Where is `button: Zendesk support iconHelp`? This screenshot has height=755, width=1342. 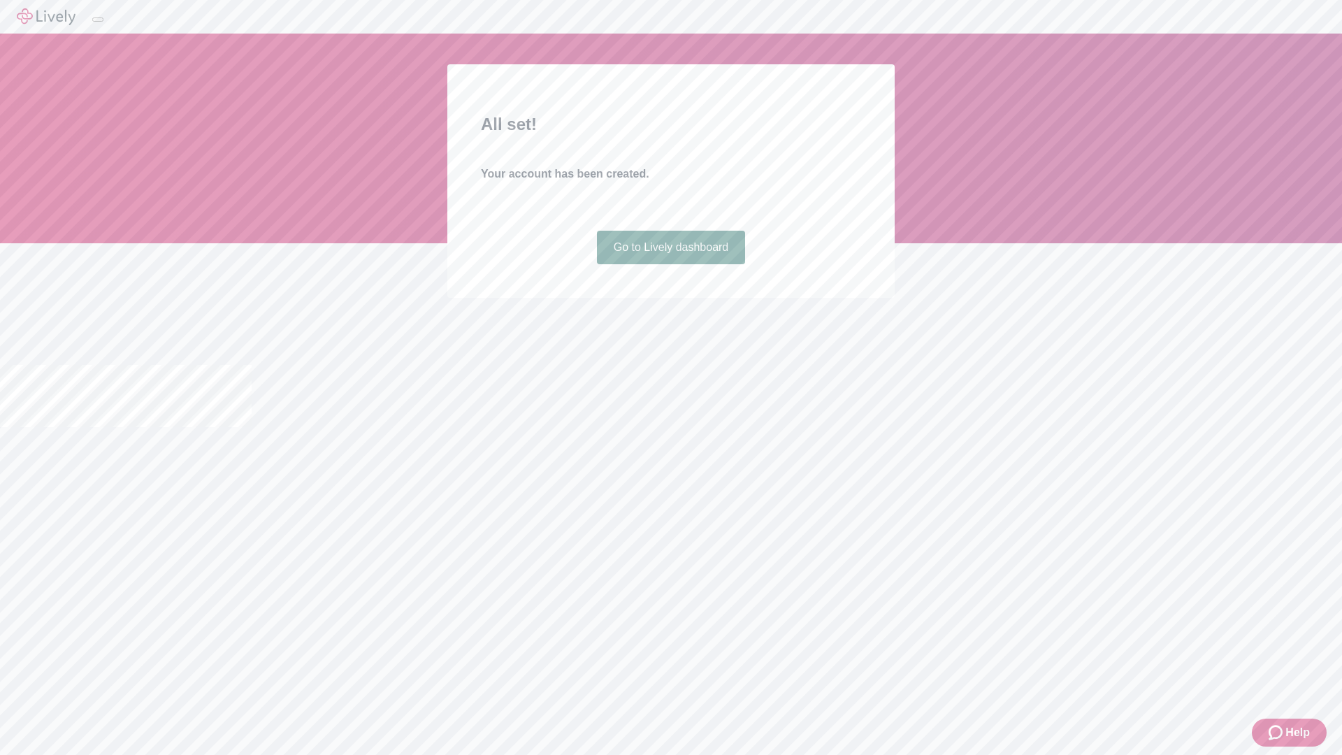 button: Zendesk support iconHelp is located at coordinates (1289, 733).